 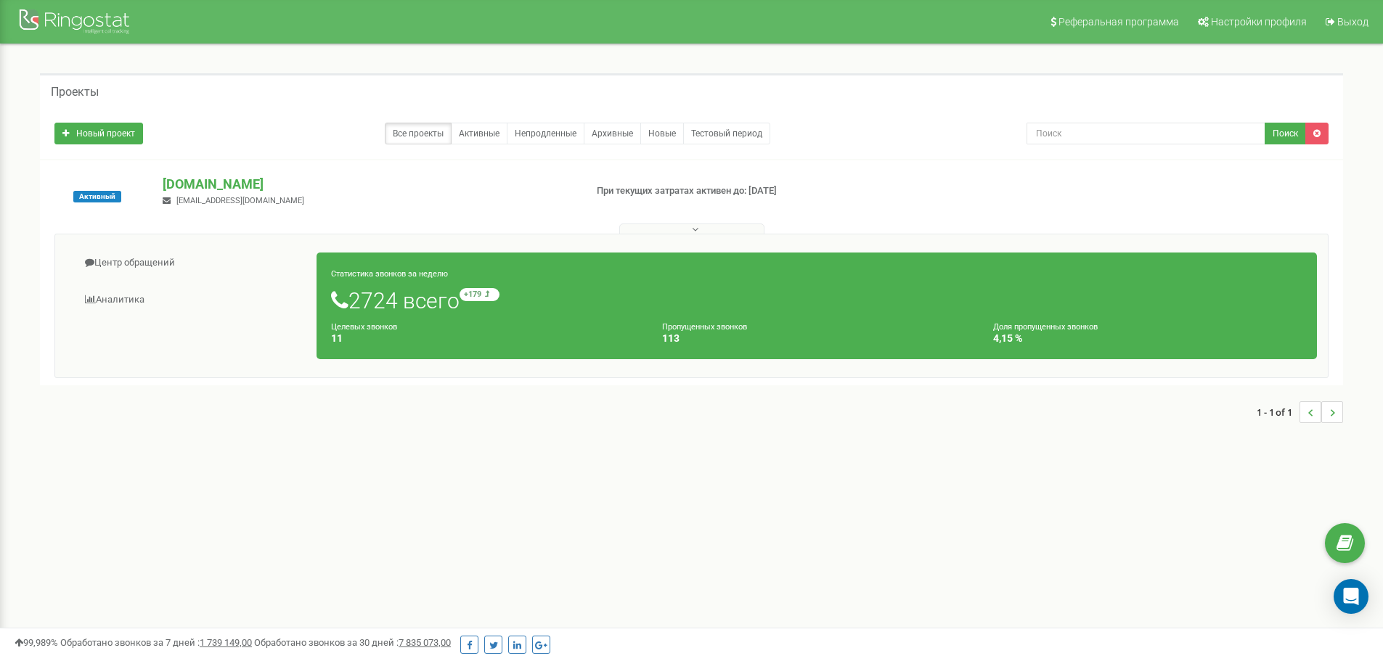 What do you see at coordinates (1352, 22) in the screenshot?
I see `span: Выход` at bounding box center [1352, 22].